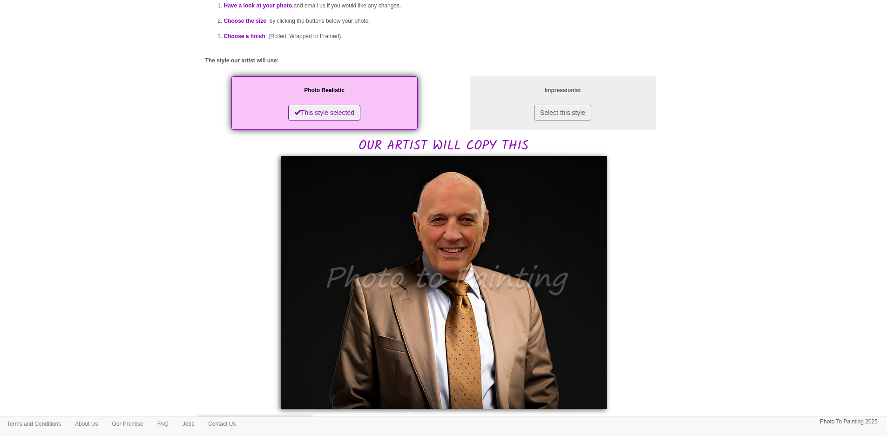  I want to click on p: Impressionist, so click(563, 90).